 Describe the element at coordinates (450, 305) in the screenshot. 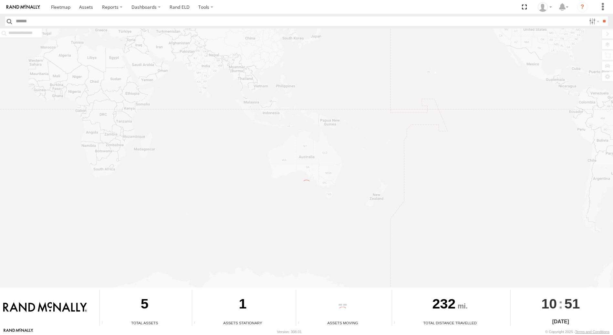

I see `div: 232` at that location.